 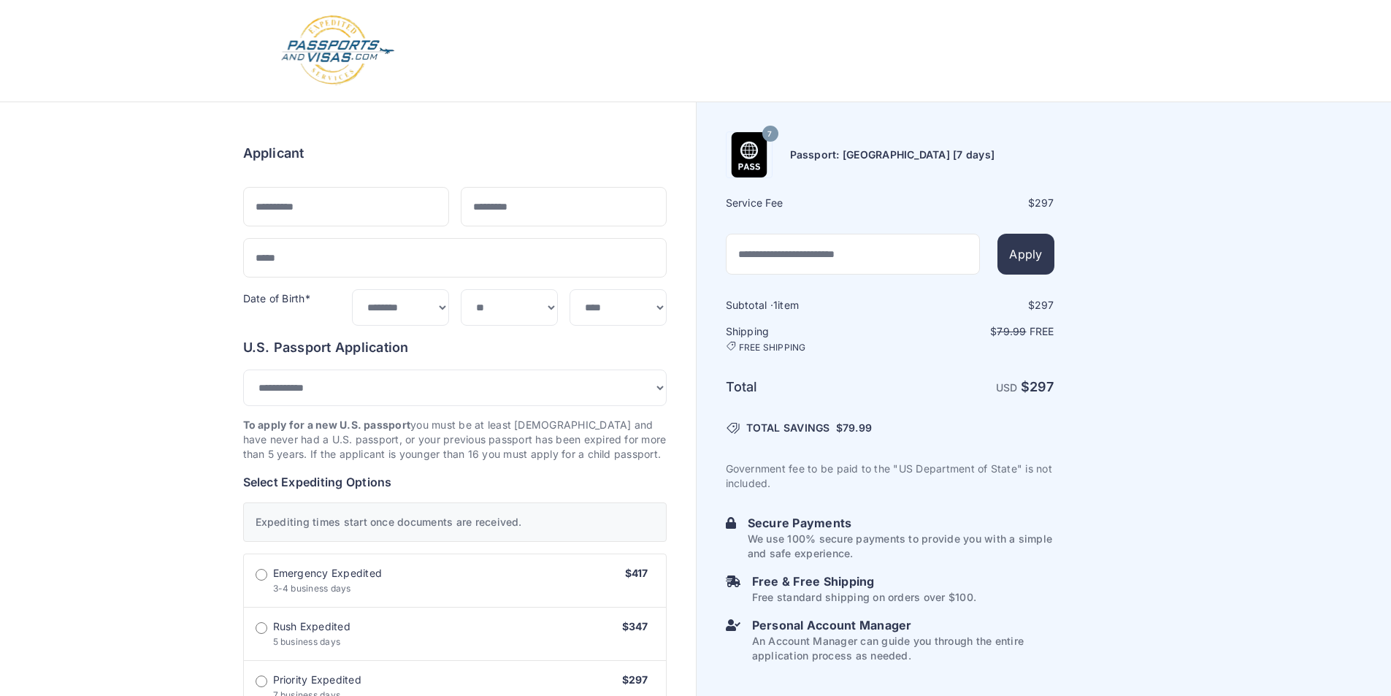 What do you see at coordinates (807, 339) in the screenshot?
I see `h6: Shipping` at bounding box center [807, 339].